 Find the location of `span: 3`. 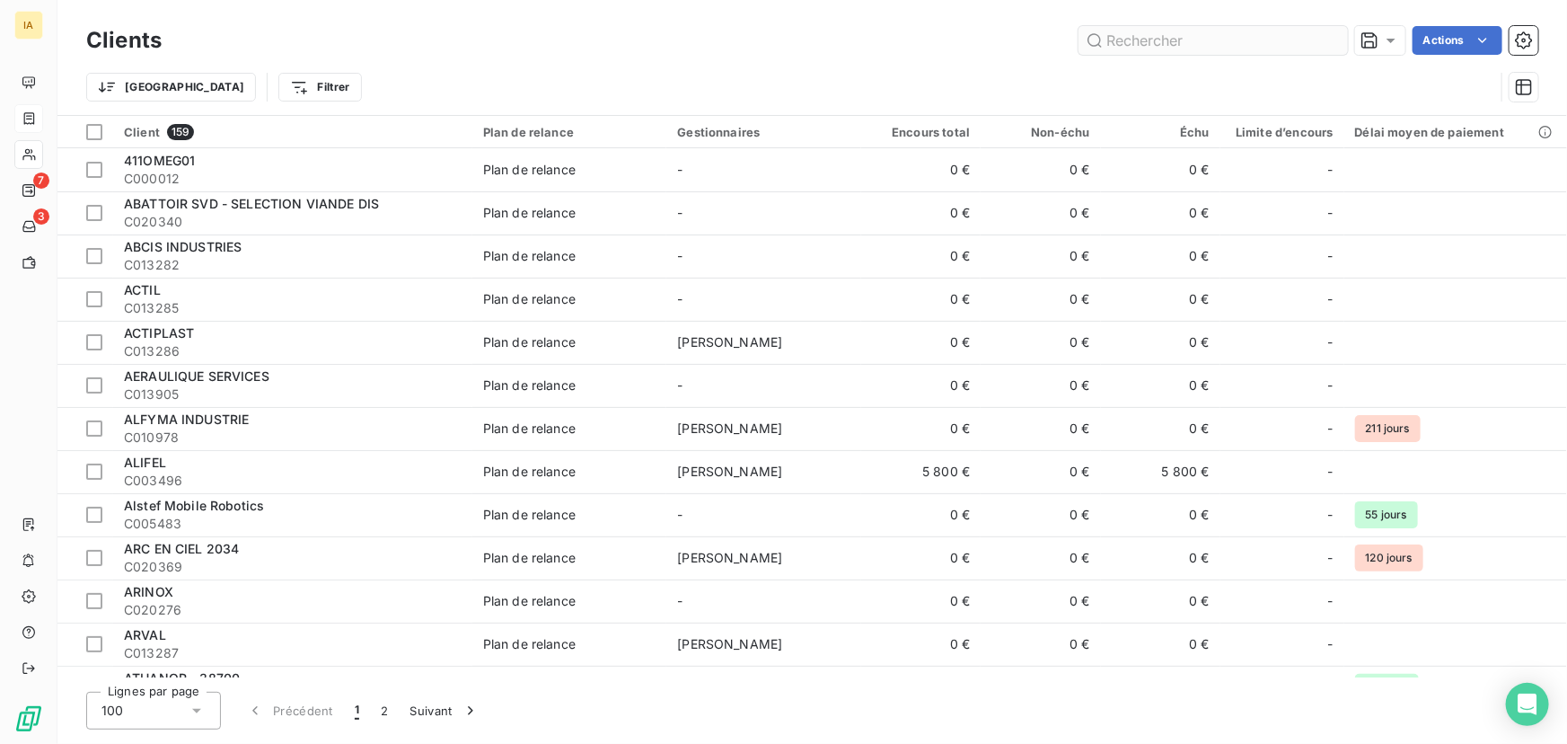

span: 3 is located at coordinates (41, 216).